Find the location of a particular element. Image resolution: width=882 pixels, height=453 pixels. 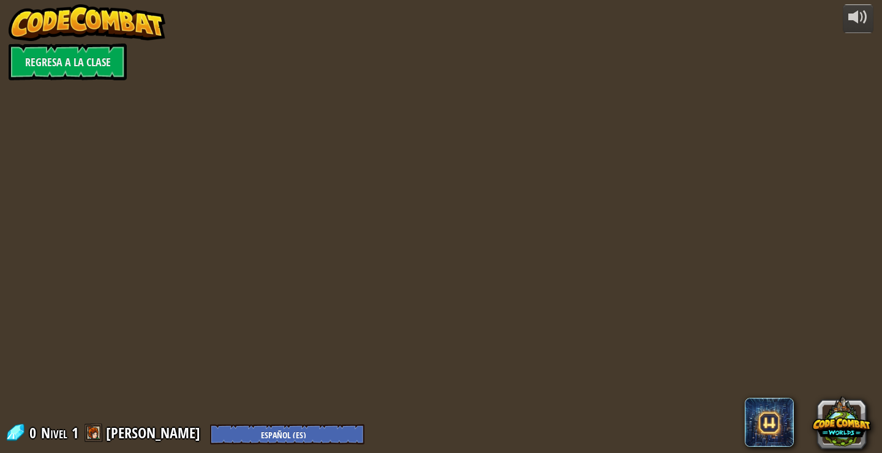

span: 1 is located at coordinates (75, 432).